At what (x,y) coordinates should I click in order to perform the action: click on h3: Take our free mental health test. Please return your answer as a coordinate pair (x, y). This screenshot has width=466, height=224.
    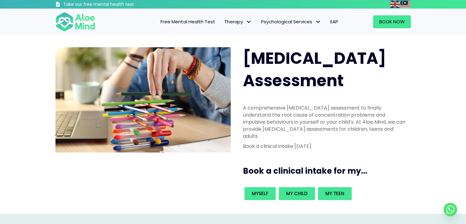
    Looking at the image, I should click on (115, 5).